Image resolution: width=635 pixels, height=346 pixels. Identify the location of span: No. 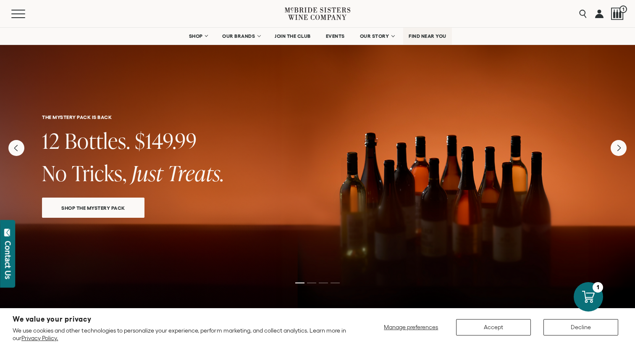
(55, 173).